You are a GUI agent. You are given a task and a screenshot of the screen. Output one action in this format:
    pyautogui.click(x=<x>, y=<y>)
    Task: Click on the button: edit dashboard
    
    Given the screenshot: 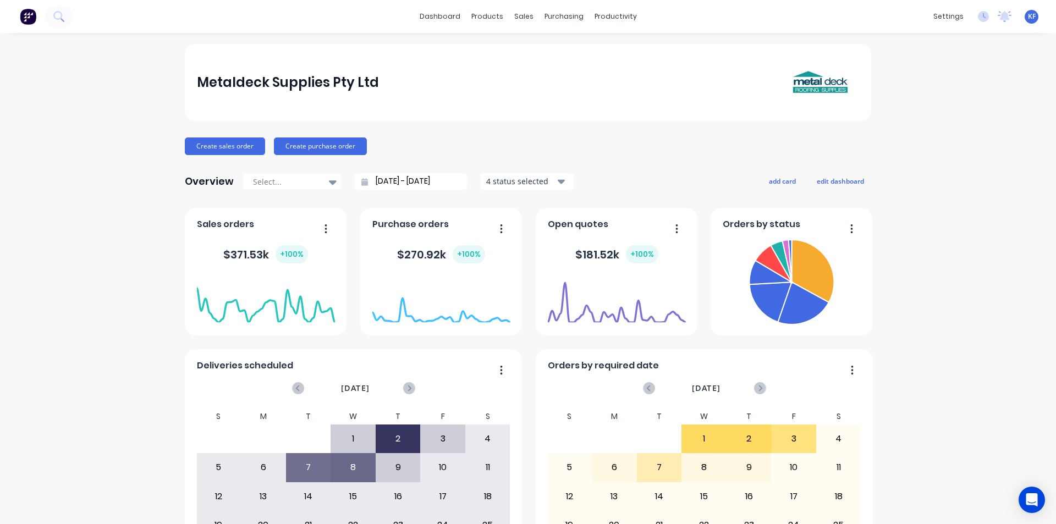 What is the action you would take?
    pyautogui.click(x=840, y=181)
    